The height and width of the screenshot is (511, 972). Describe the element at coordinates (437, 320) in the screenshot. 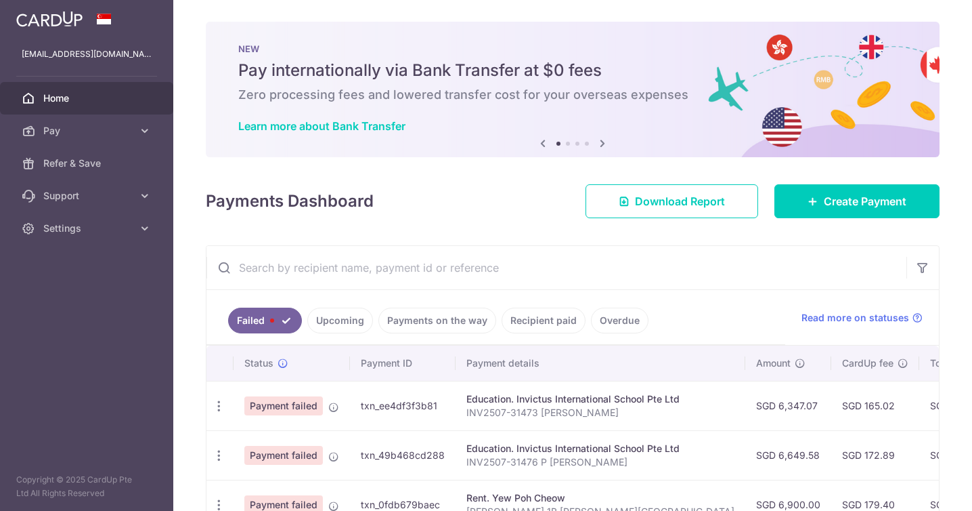

I see `a: Payments on the way` at that location.